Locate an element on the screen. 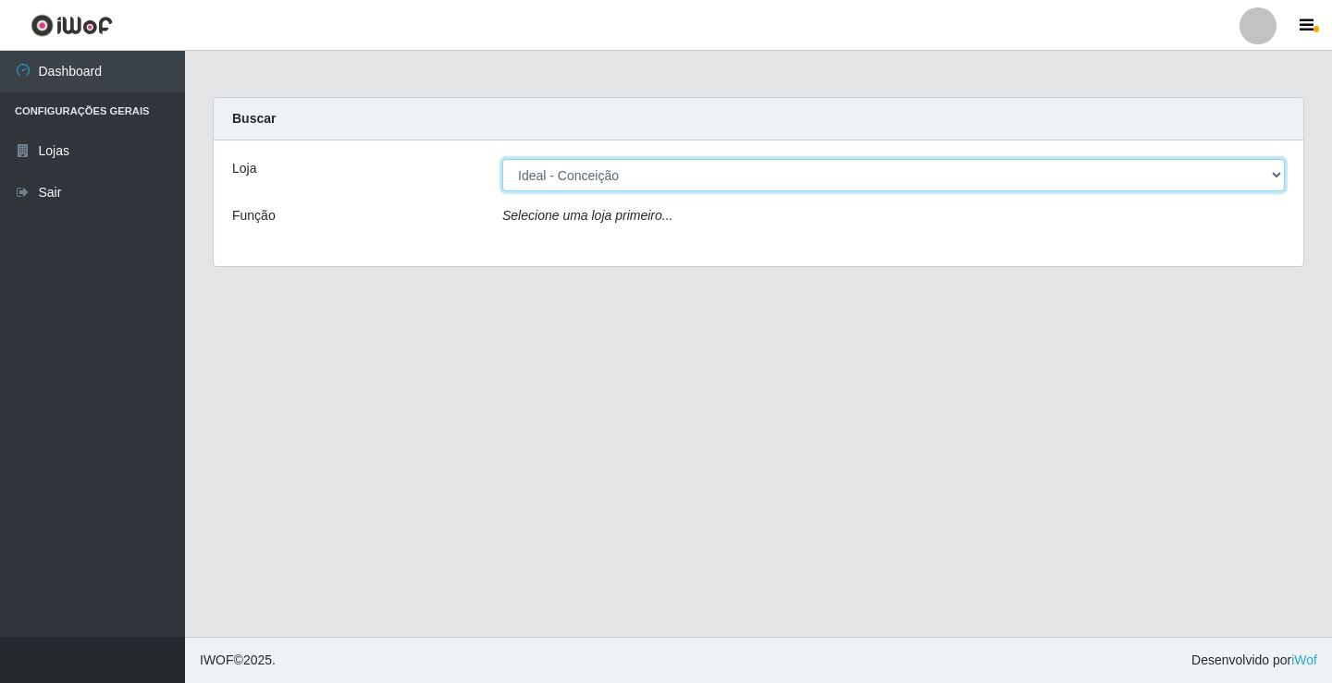 This screenshot has height=683, width=1332. label: Função is located at coordinates (253, 215).